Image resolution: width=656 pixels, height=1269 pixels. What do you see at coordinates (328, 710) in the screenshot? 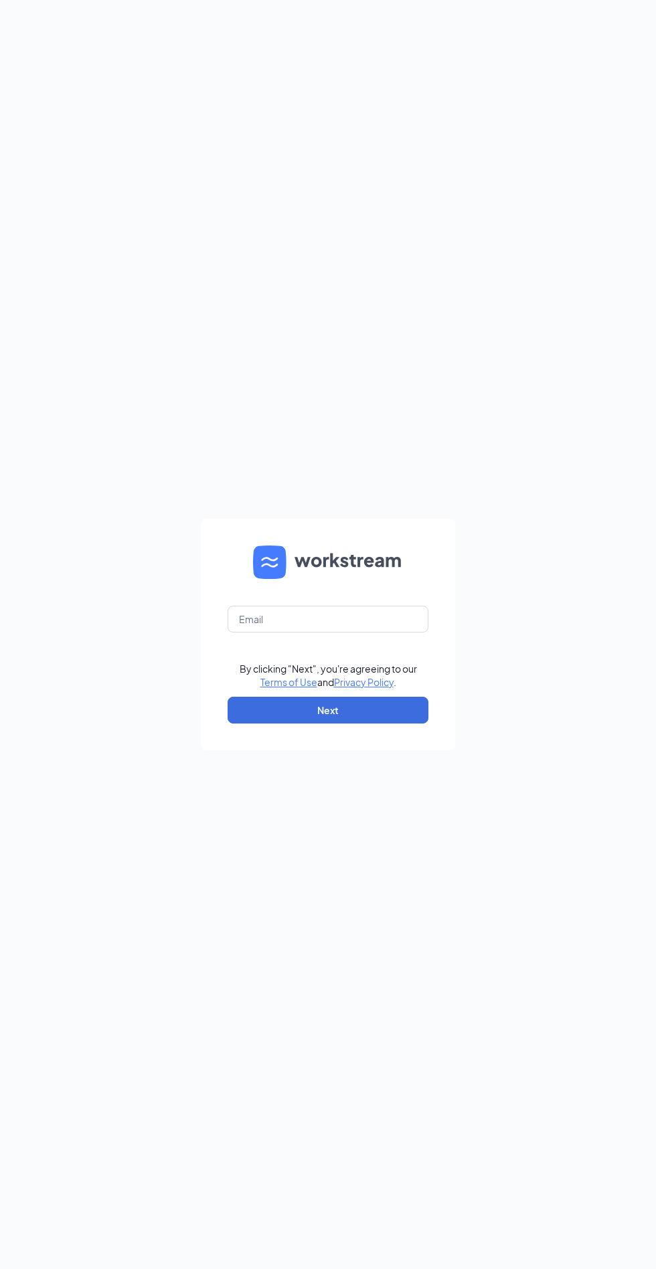
I see `button: Next` at bounding box center [328, 710].